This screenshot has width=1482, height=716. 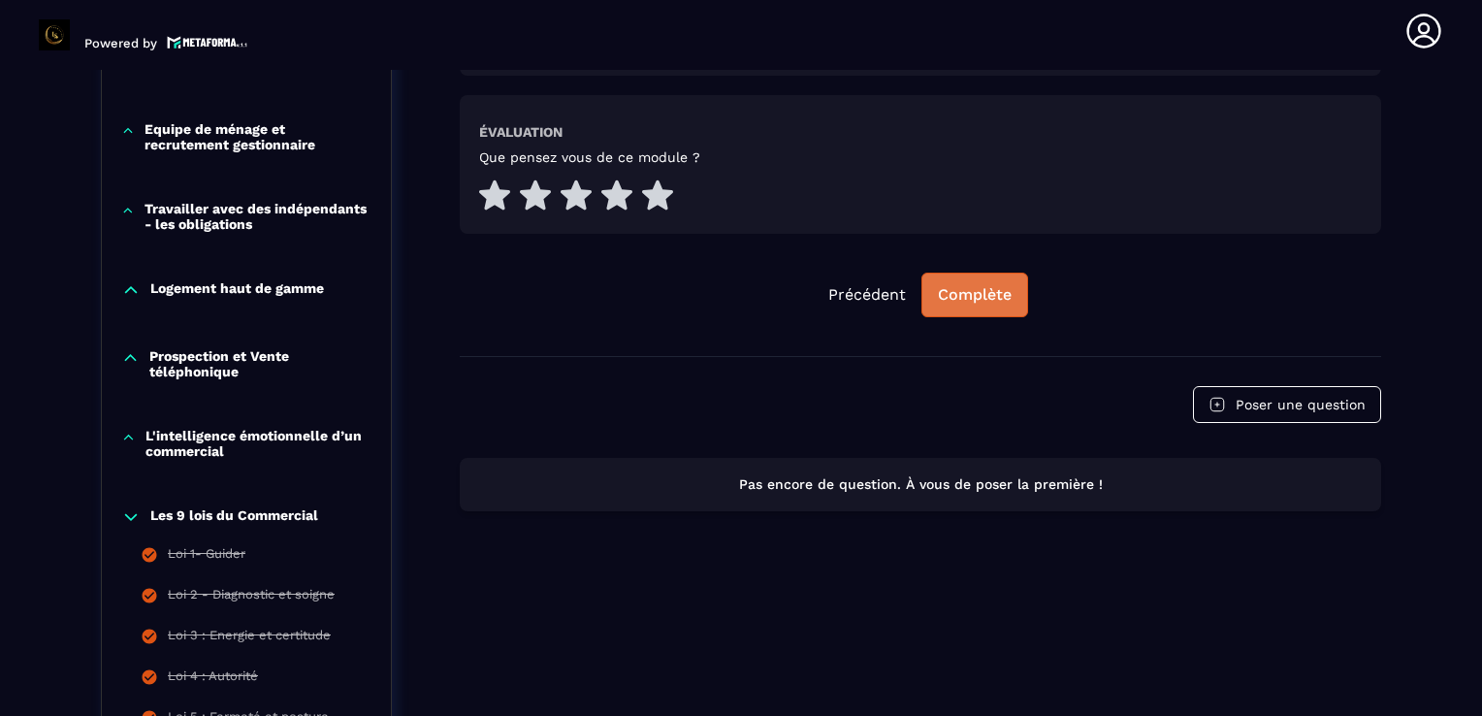 I want to click on h5: Que pensez vous de ce module ?, so click(x=590, y=157).